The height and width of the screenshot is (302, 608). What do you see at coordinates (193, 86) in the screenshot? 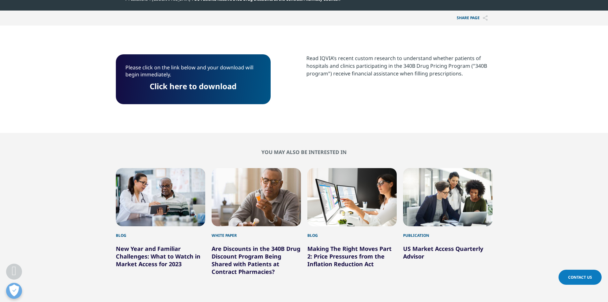
I see `a: Click here to download` at bounding box center [193, 86].